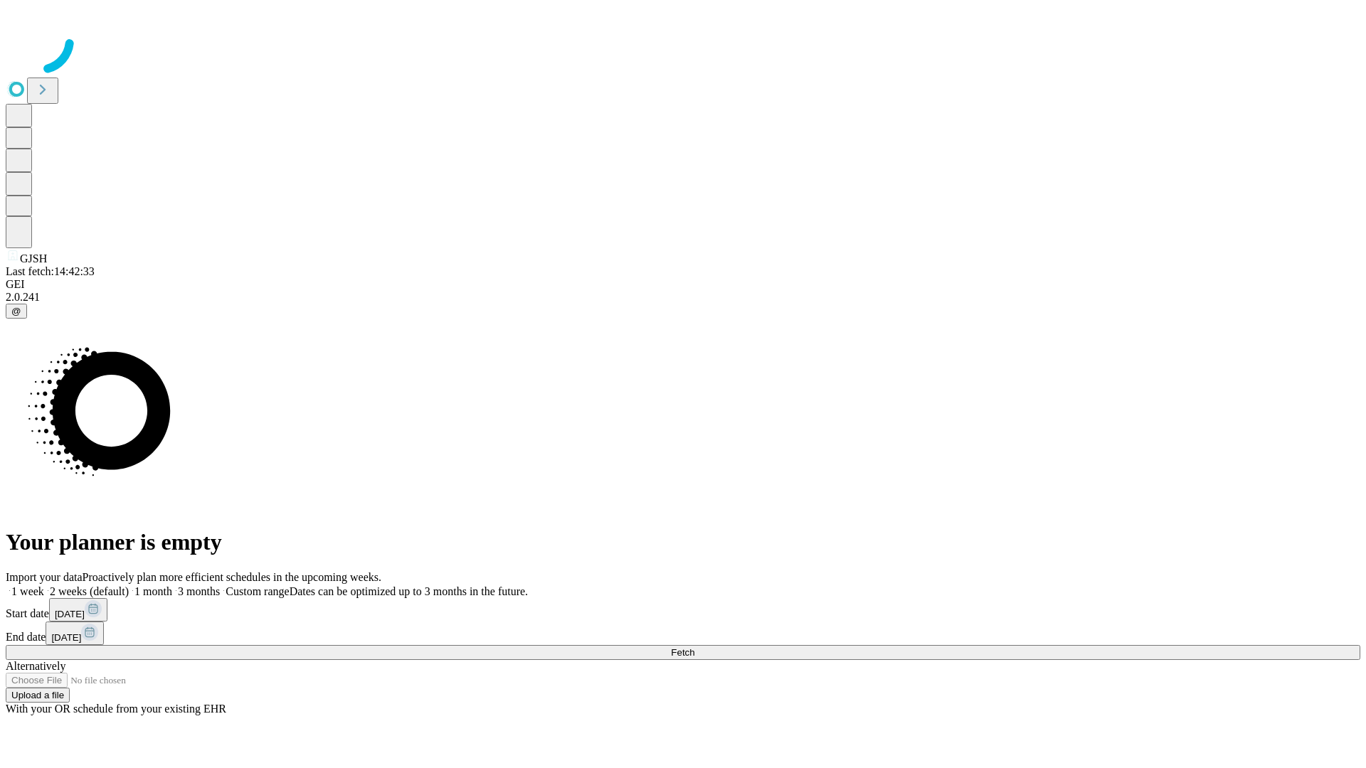 This screenshot has width=1366, height=768. Describe the element at coordinates (683, 633) in the screenshot. I see `div: End date` at that location.